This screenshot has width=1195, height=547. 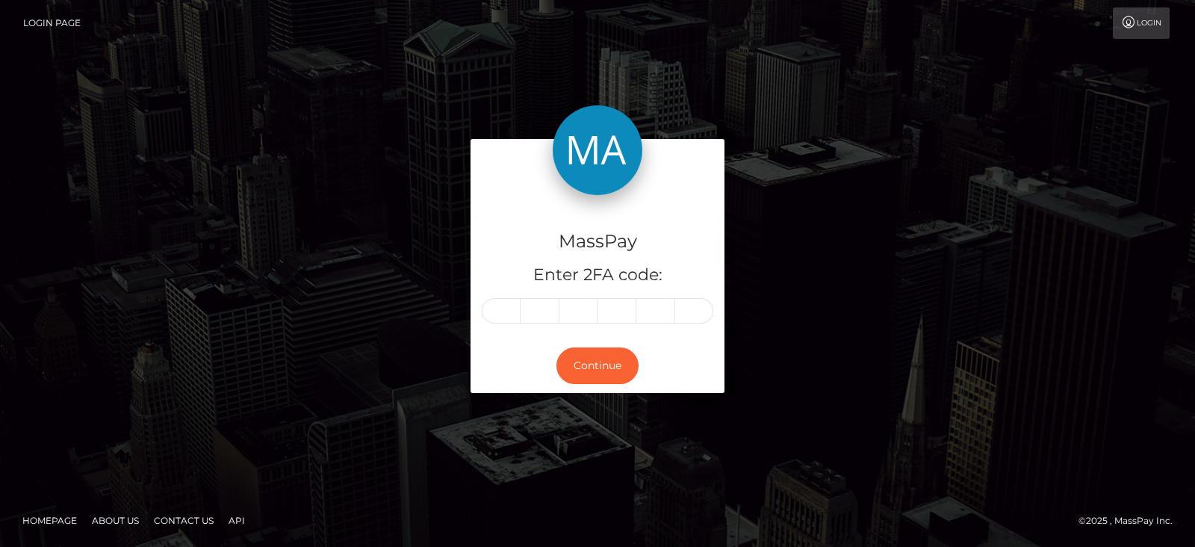 I want to click on a: Homepage, so click(x=49, y=520).